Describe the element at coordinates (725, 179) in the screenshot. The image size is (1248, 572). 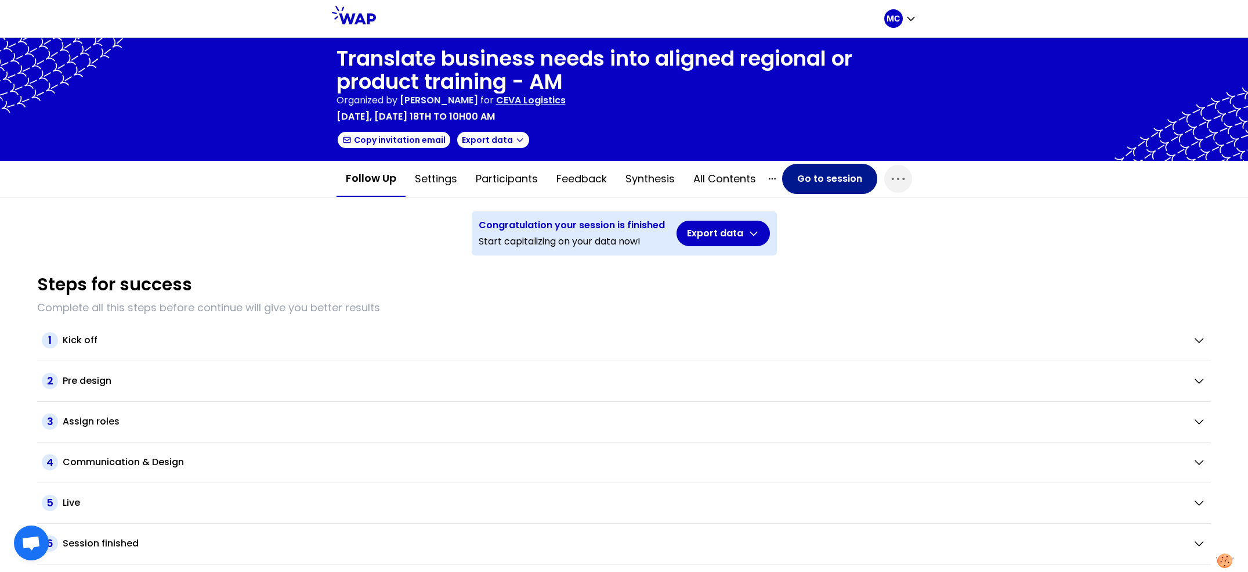
I see `button: All contents` at that location.